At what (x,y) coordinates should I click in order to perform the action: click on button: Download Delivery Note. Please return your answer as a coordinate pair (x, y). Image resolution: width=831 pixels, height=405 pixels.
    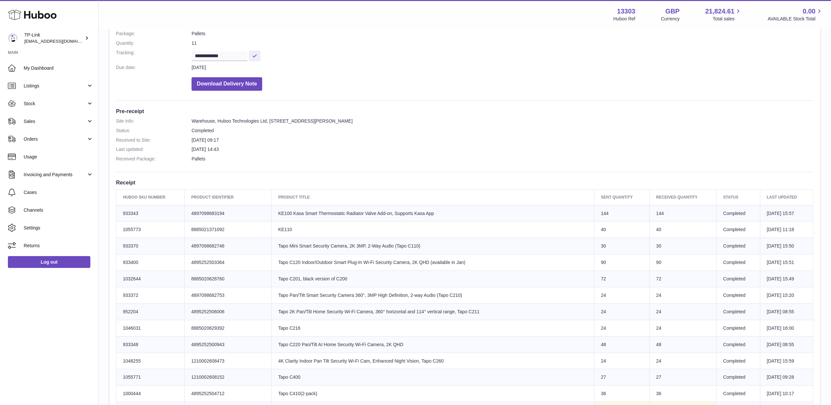
    Looking at the image, I should click on (227, 84).